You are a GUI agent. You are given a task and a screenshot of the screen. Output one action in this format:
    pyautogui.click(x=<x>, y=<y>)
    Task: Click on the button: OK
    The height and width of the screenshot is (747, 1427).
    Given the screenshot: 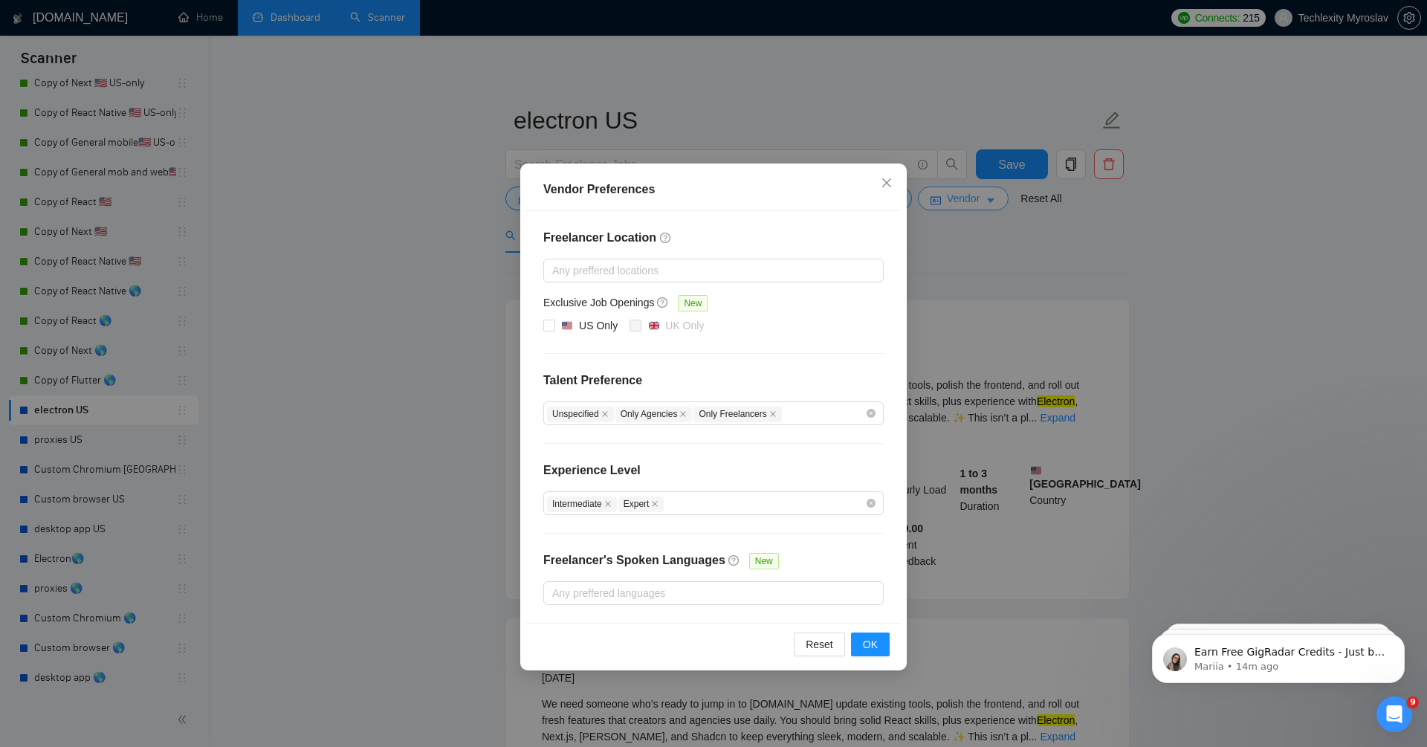 What is the action you would take?
    pyautogui.click(x=870, y=644)
    